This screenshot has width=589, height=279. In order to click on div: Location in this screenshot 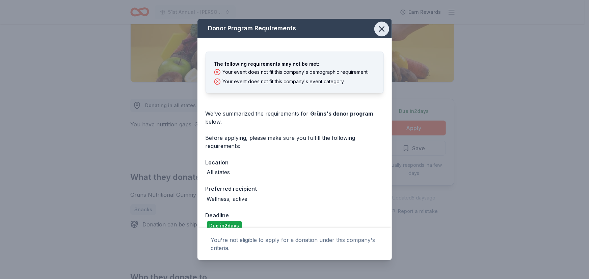, I will do `click(295, 163)`.